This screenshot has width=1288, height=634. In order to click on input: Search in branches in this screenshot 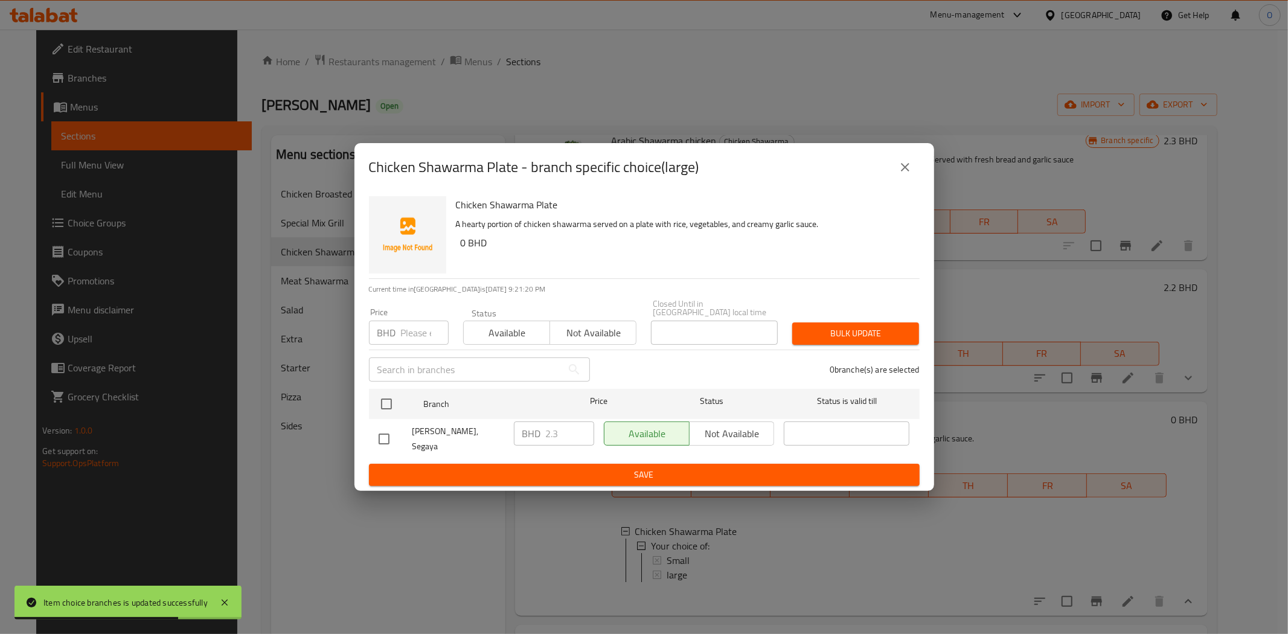, I will do `click(466, 370)`.